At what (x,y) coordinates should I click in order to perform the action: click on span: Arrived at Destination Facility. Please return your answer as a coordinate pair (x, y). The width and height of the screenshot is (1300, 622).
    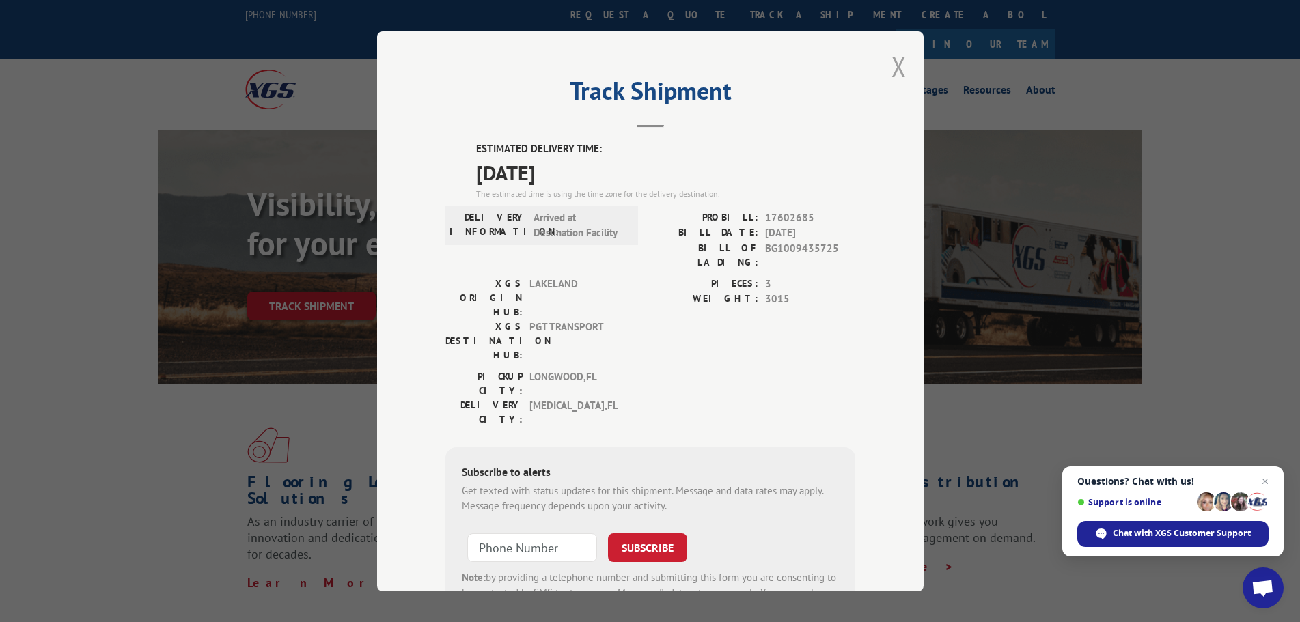
    Looking at the image, I should click on (579, 225).